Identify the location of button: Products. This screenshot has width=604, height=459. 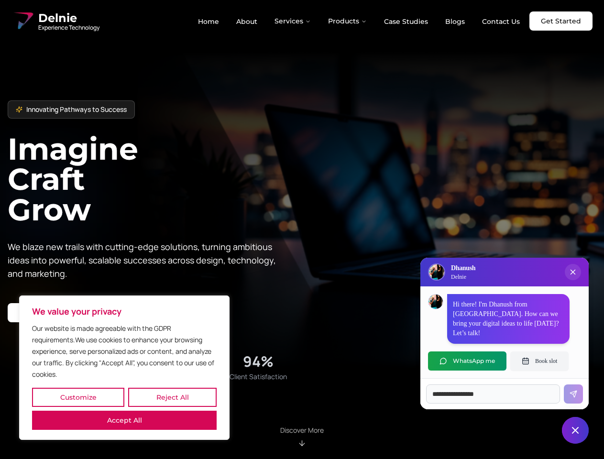
(347, 21).